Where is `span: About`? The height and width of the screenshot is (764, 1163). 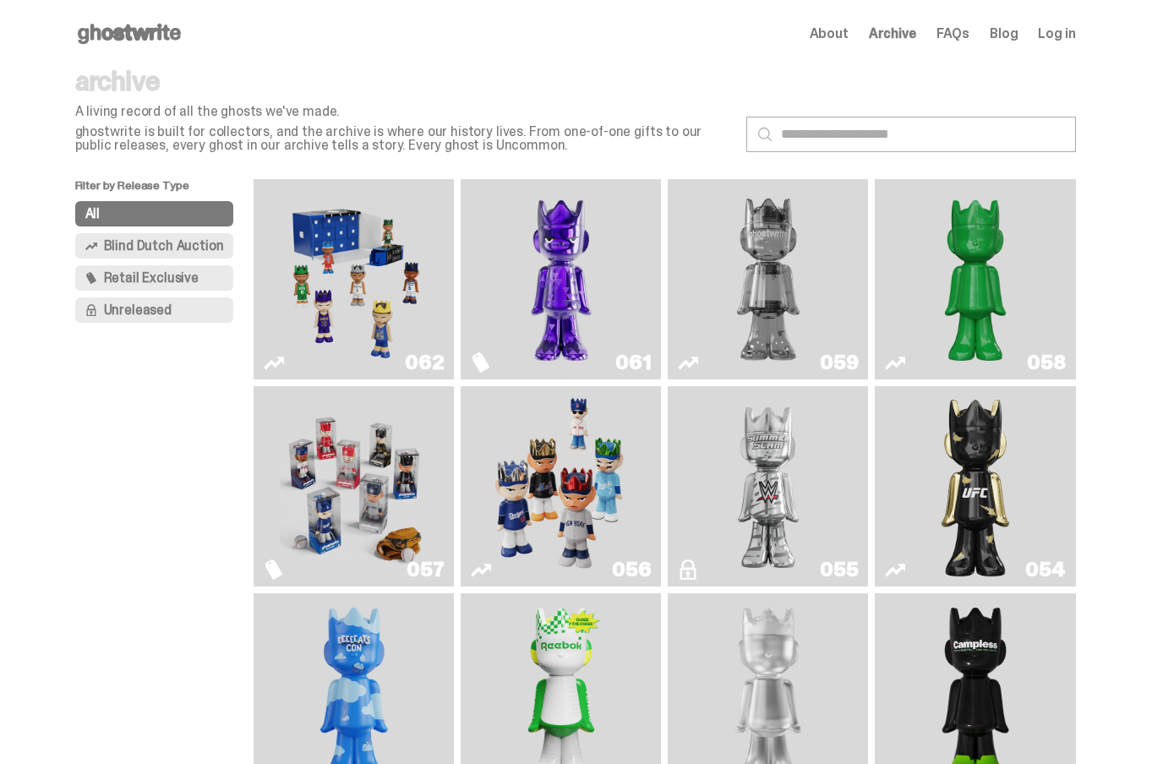 span: About is located at coordinates (829, 34).